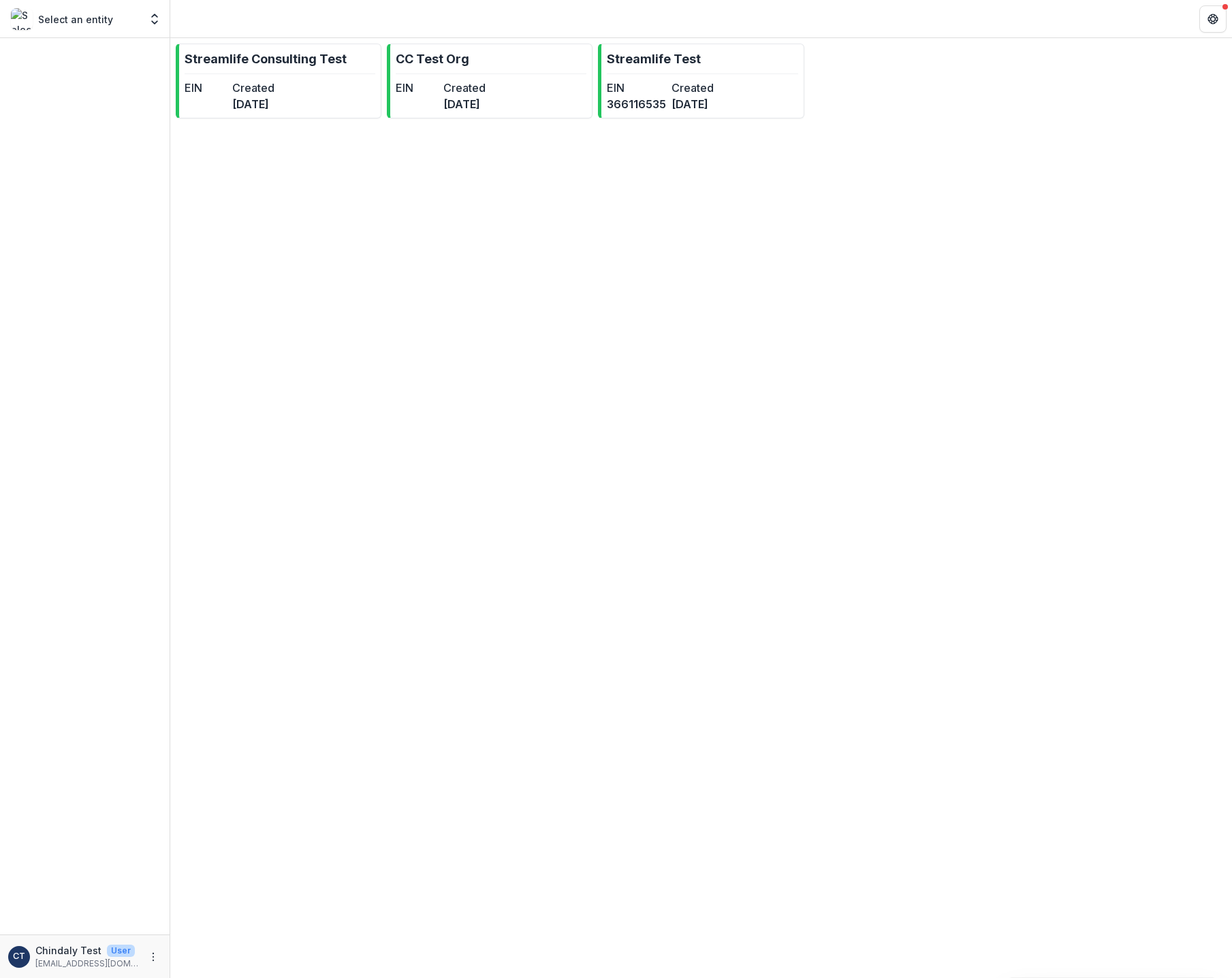  Describe the element at coordinates (153, 957) in the screenshot. I see `button: More` at that location.